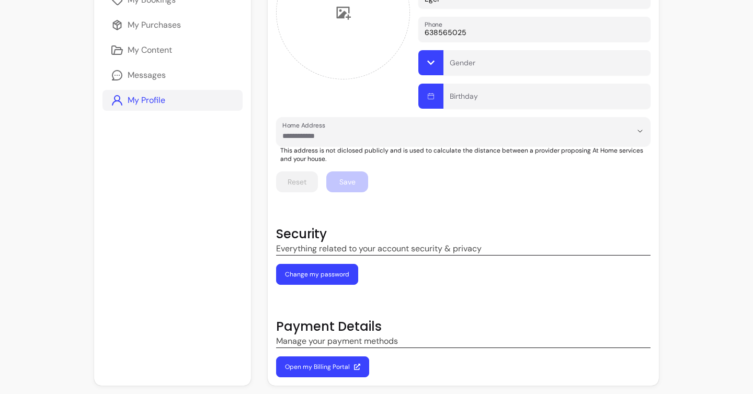  What do you see at coordinates (154, 25) in the screenshot?
I see `p: My Purchases` at bounding box center [154, 25].